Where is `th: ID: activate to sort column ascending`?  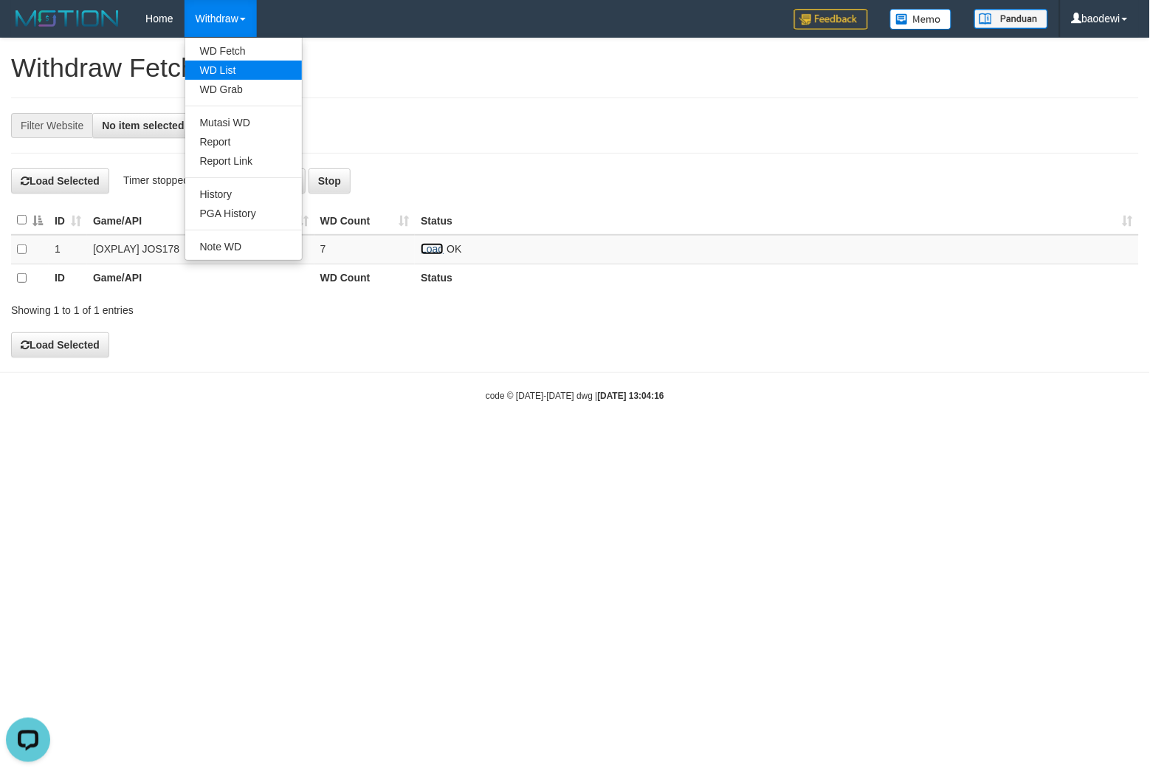 th: ID: activate to sort column ascending is located at coordinates (68, 220).